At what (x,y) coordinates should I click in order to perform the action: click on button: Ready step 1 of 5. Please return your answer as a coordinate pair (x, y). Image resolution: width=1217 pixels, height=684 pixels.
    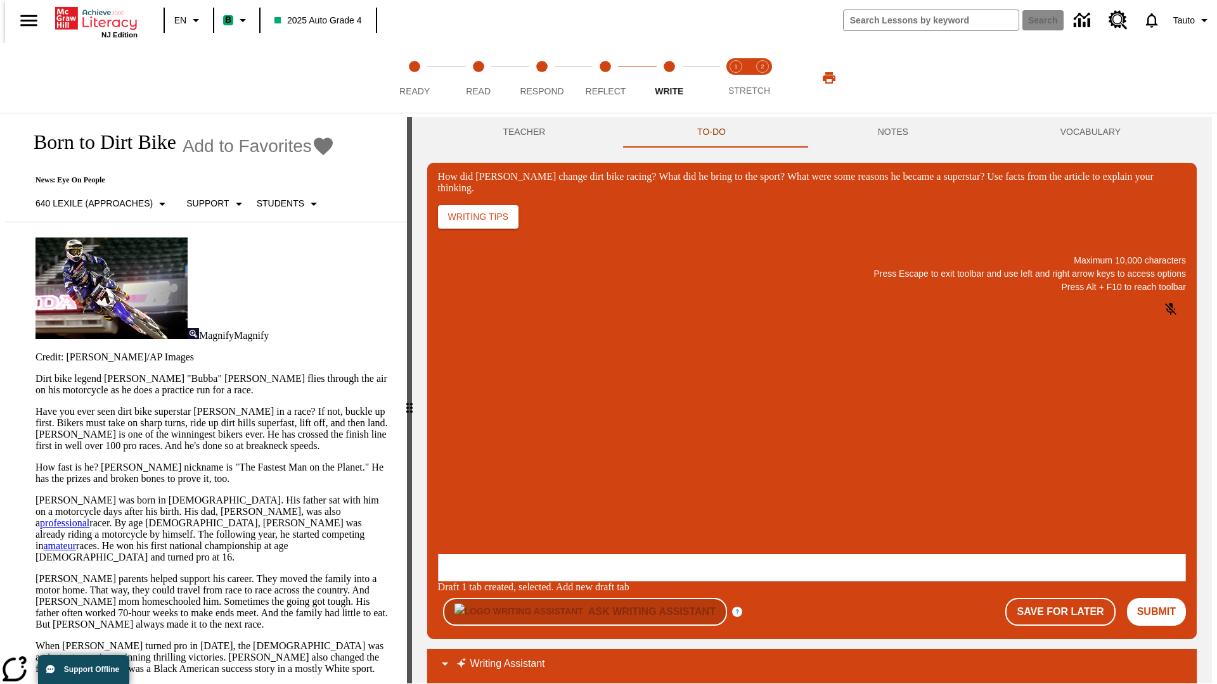
    Looking at the image, I should click on (414, 78).